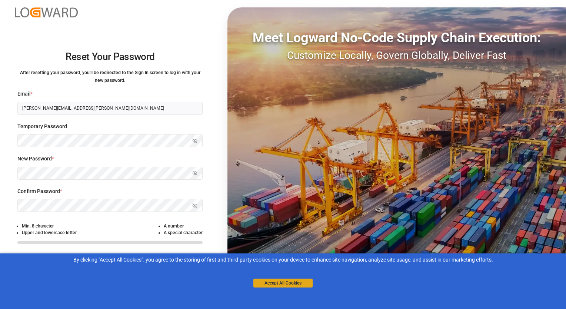 Image resolution: width=566 pixels, height=309 pixels. What do you see at coordinates (183, 233) in the screenshot?
I see `small: A special character` at bounding box center [183, 233].